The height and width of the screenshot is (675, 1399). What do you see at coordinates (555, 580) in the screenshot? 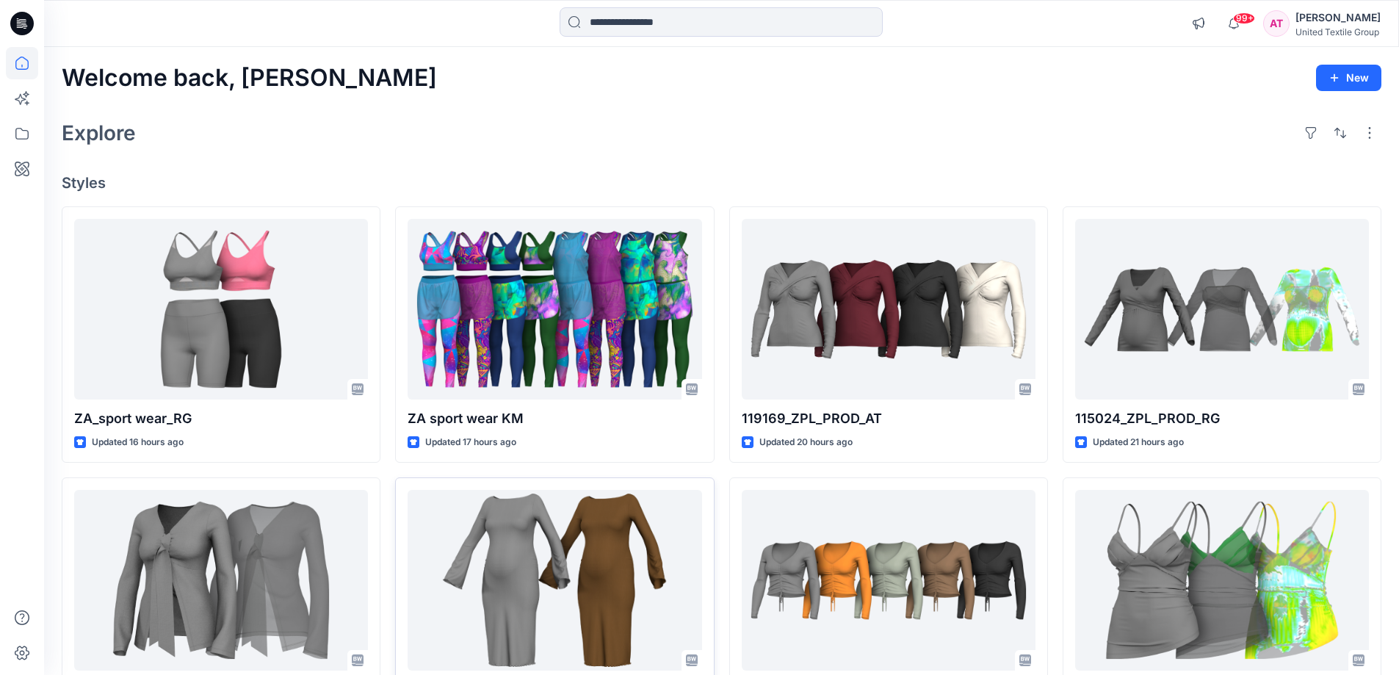
I see `a: 120197 ZPL DEV KM` at bounding box center [555, 580].